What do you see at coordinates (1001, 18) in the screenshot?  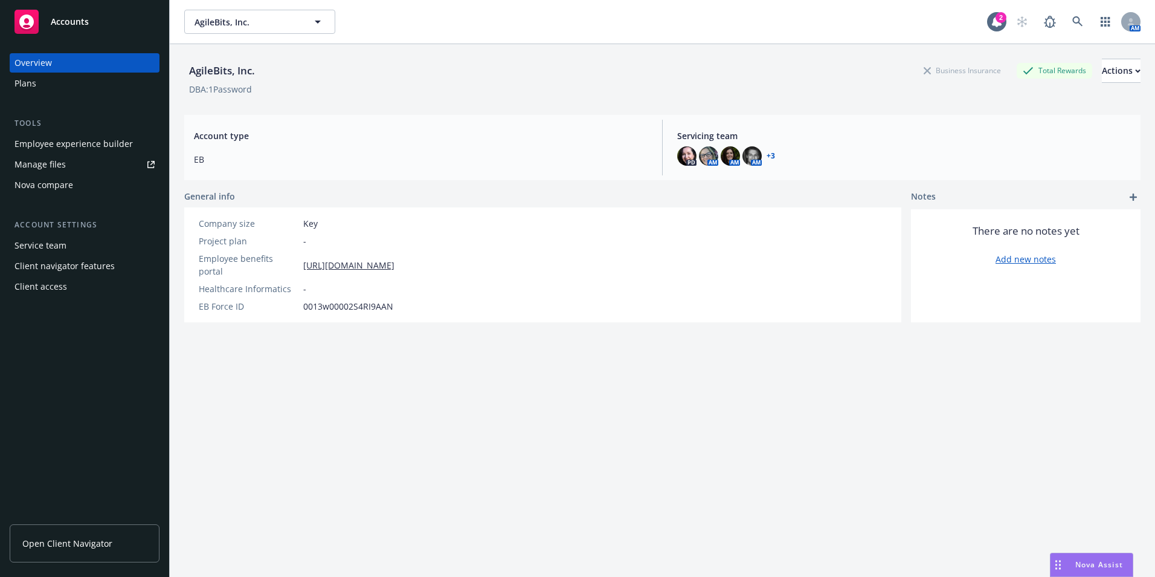 I see `div: 2` at bounding box center [1001, 18].